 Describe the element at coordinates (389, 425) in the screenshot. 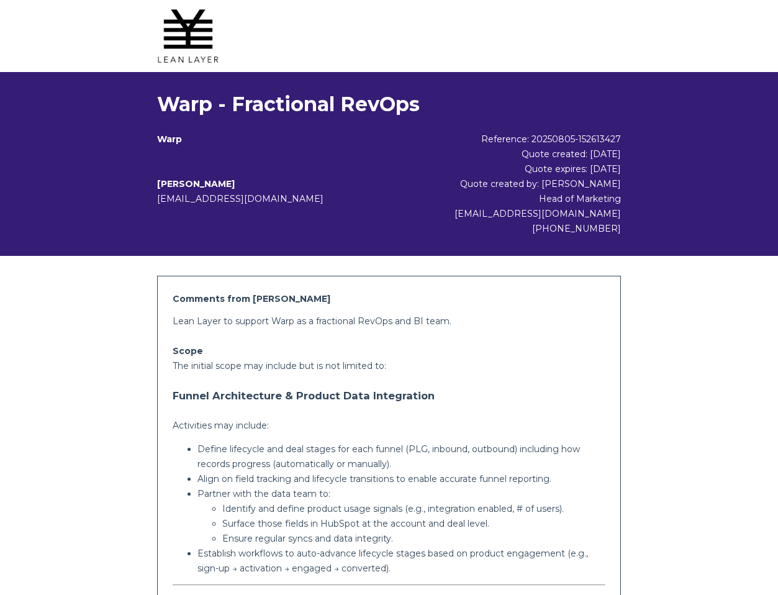

I see `p: Activities may include:` at that location.